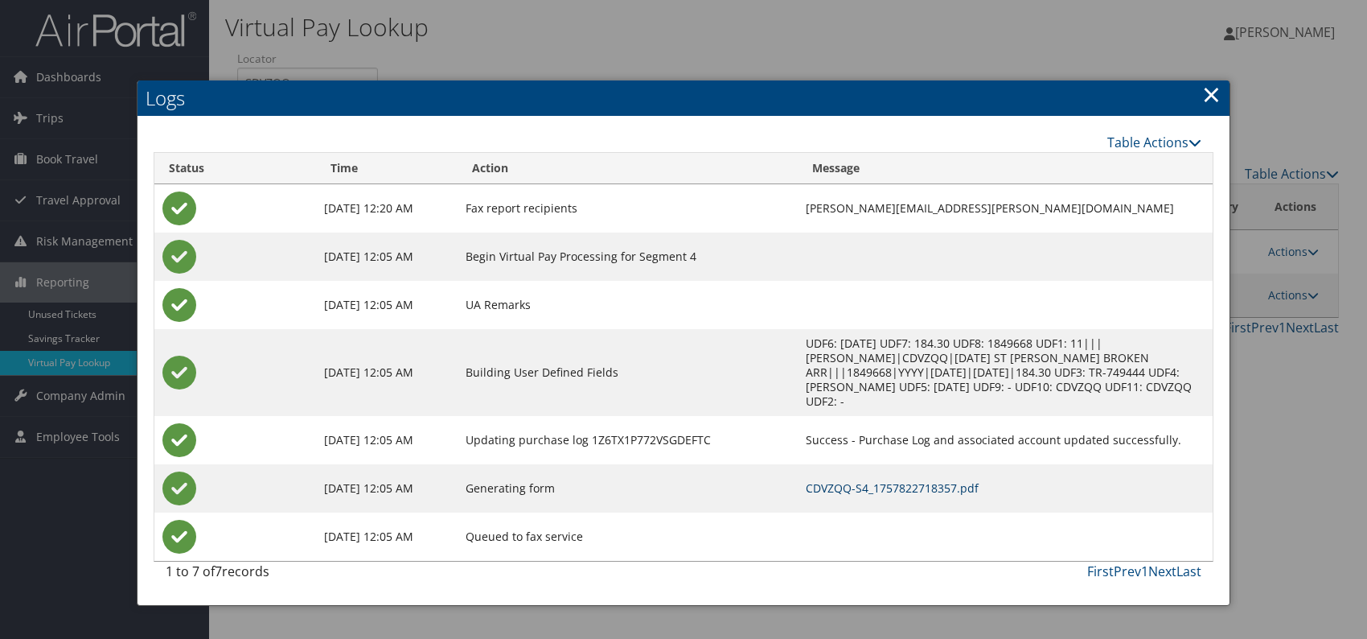 This screenshot has width=1367, height=639. Describe the element at coordinates (627, 537) in the screenshot. I see `td: Queued to fax service` at that location.